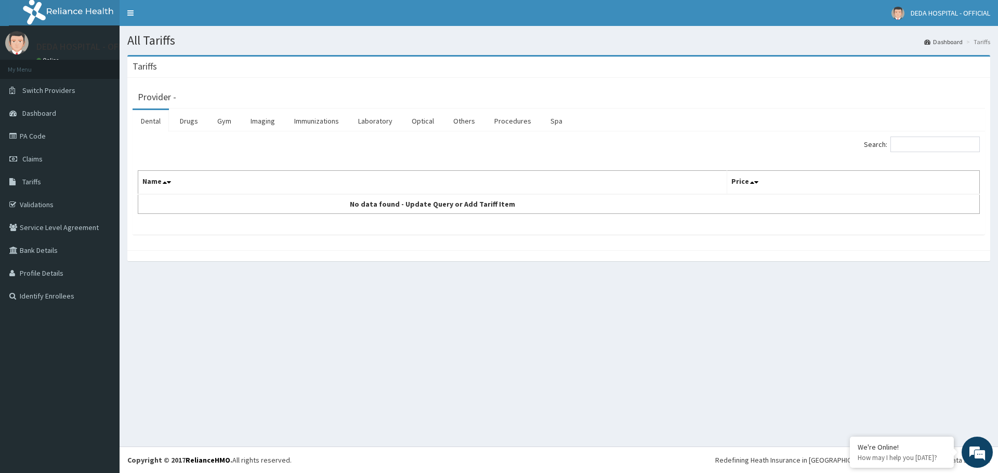 The width and height of the screenshot is (998, 473). I want to click on a: Dashboard, so click(943, 42).